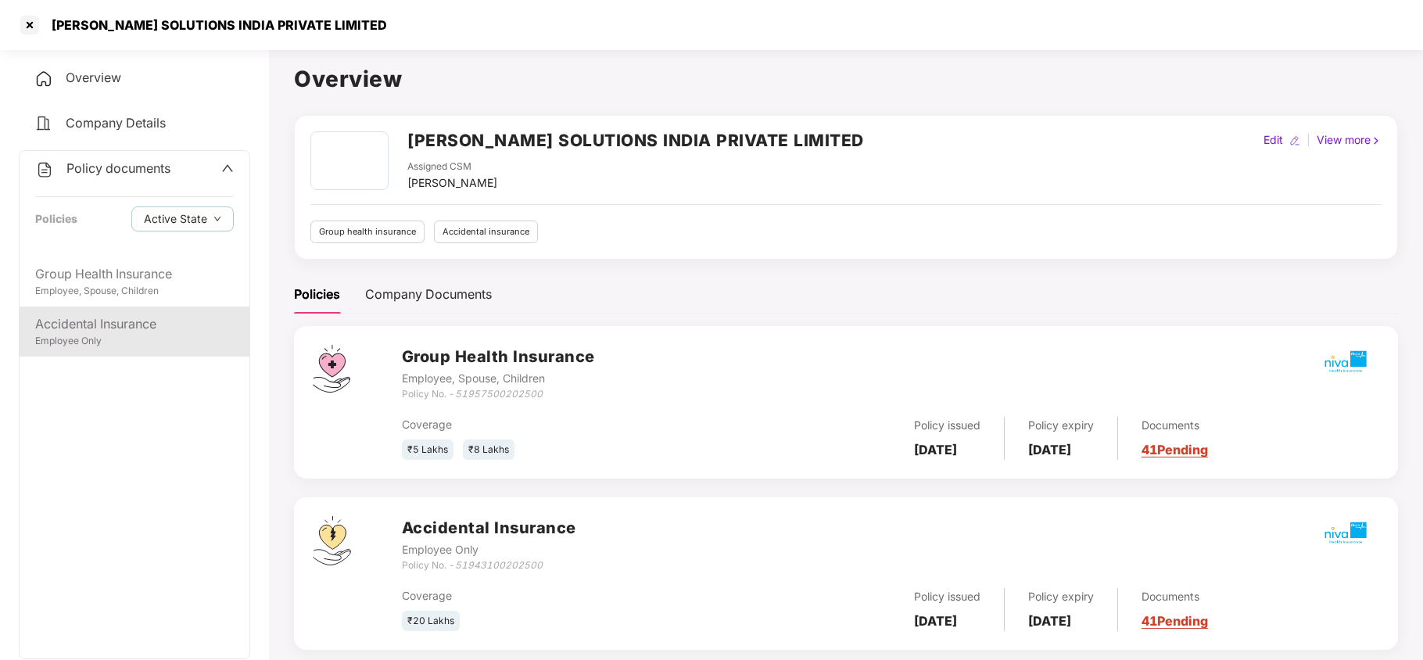 Image resolution: width=1423 pixels, height=660 pixels. What do you see at coordinates (498, 356) in the screenshot?
I see `h3: Group Health Insurance` at bounding box center [498, 356].